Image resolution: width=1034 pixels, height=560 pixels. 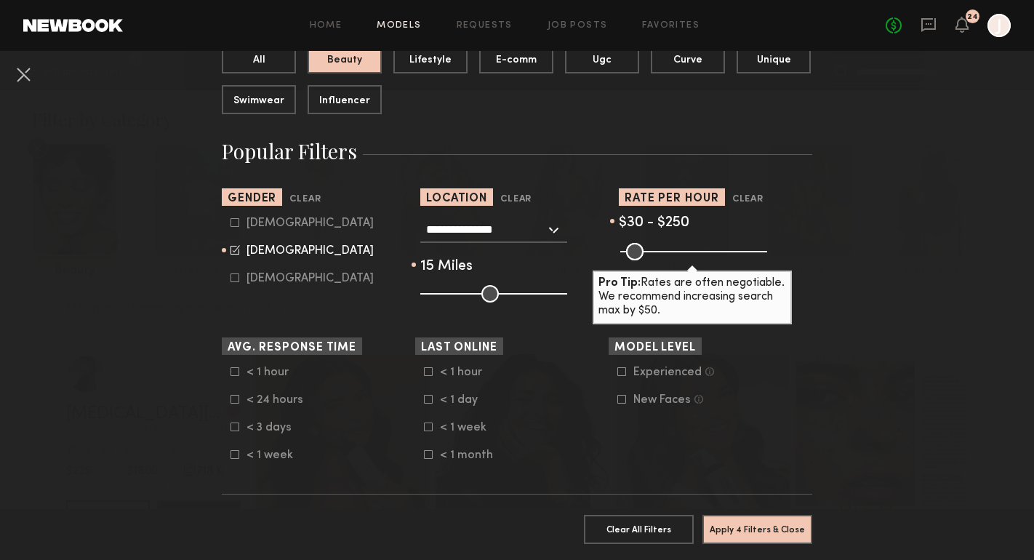 I want to click on button: Curve, so click(x=688, y=59).